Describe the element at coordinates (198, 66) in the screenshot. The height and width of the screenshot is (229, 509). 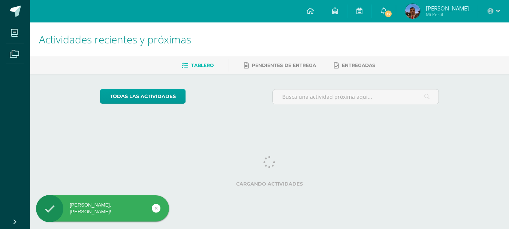
I see `a: Tablero` at that location.